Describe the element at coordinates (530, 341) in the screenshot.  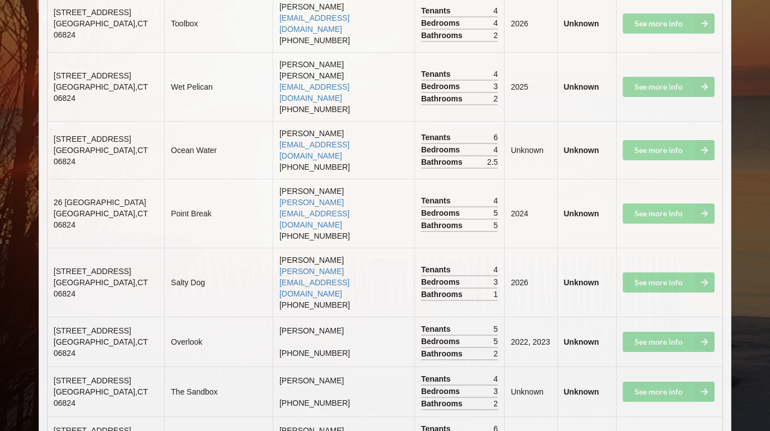
I see `td: 2022, 2023` at that location.